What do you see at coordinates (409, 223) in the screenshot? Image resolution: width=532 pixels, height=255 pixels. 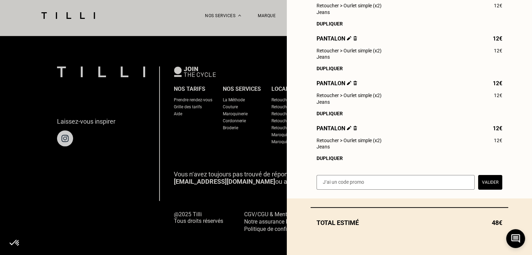 I see `div: Total estimé` at bounding box center [409, 223].